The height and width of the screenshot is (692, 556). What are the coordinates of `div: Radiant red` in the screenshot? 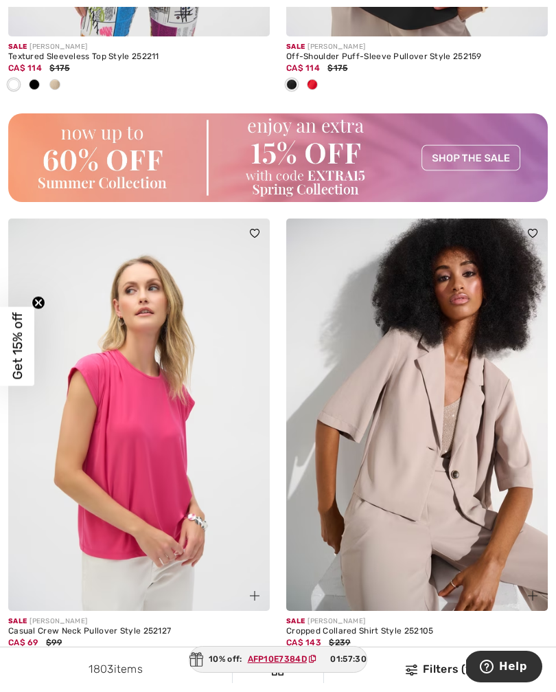 It's located at (313, 85).